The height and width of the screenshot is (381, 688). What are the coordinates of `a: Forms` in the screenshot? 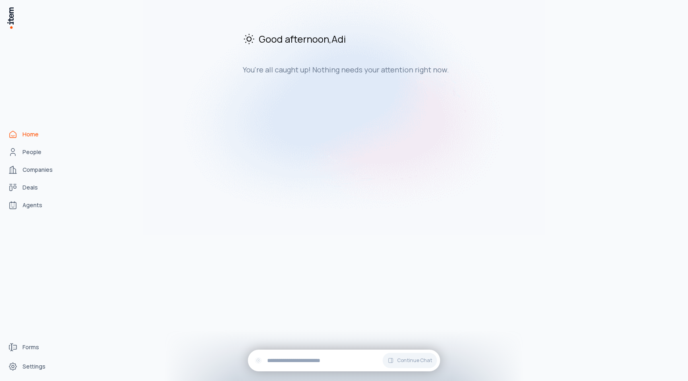 It's located at (35, 347).